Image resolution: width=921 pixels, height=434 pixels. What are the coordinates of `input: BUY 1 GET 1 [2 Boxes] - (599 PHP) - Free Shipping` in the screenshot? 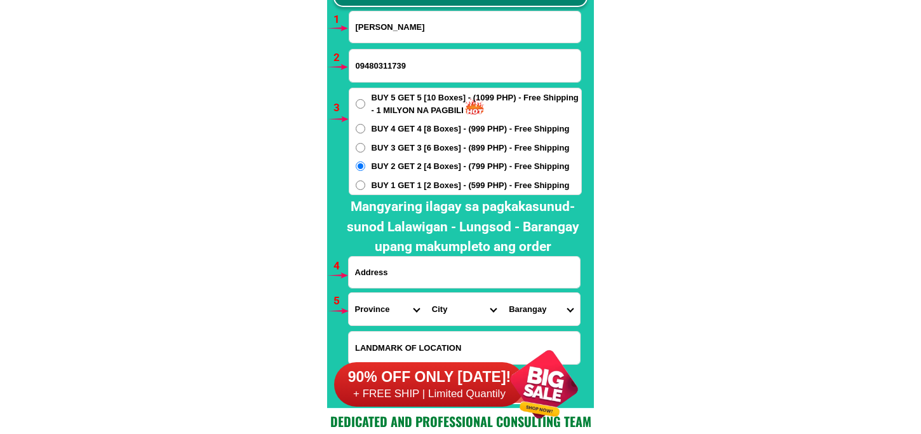 It's located at (360, 185).